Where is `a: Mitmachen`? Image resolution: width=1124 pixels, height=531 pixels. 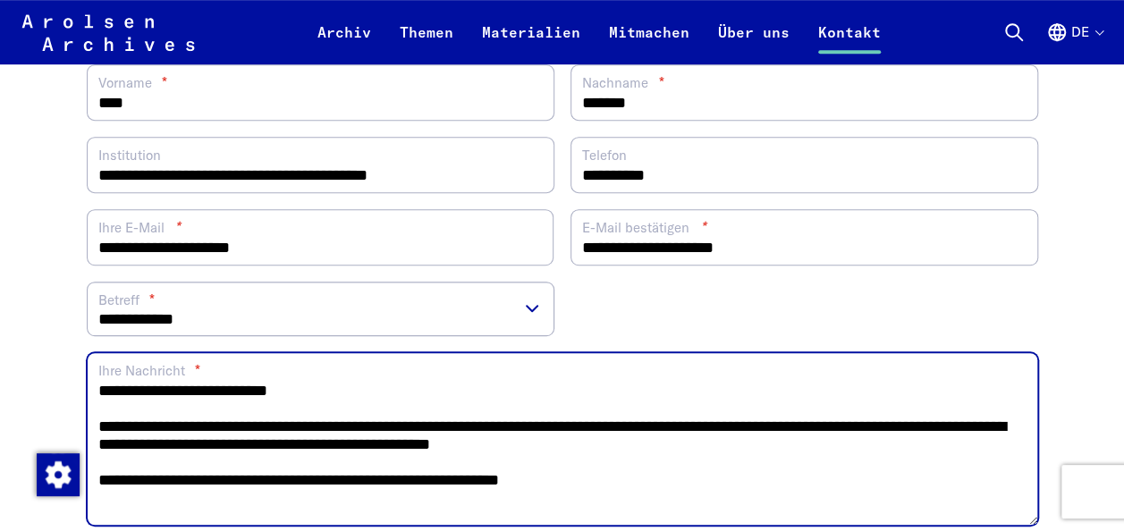 a: Mitmachen is located at coordinates (649, 43).